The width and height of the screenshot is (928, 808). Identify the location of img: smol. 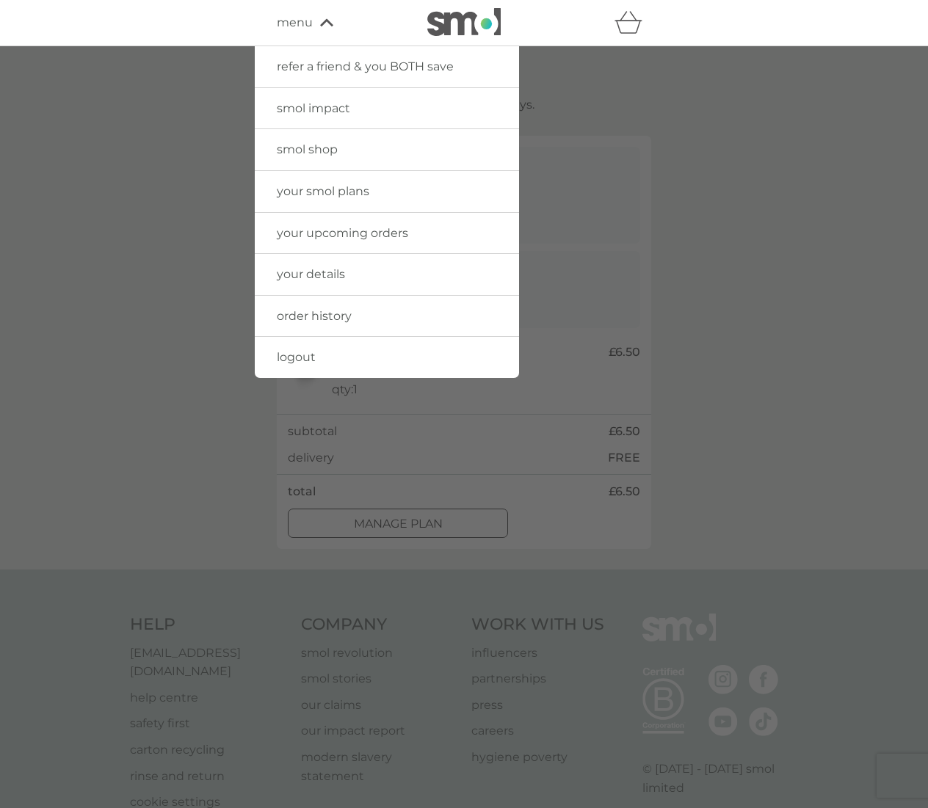
(464, 22).